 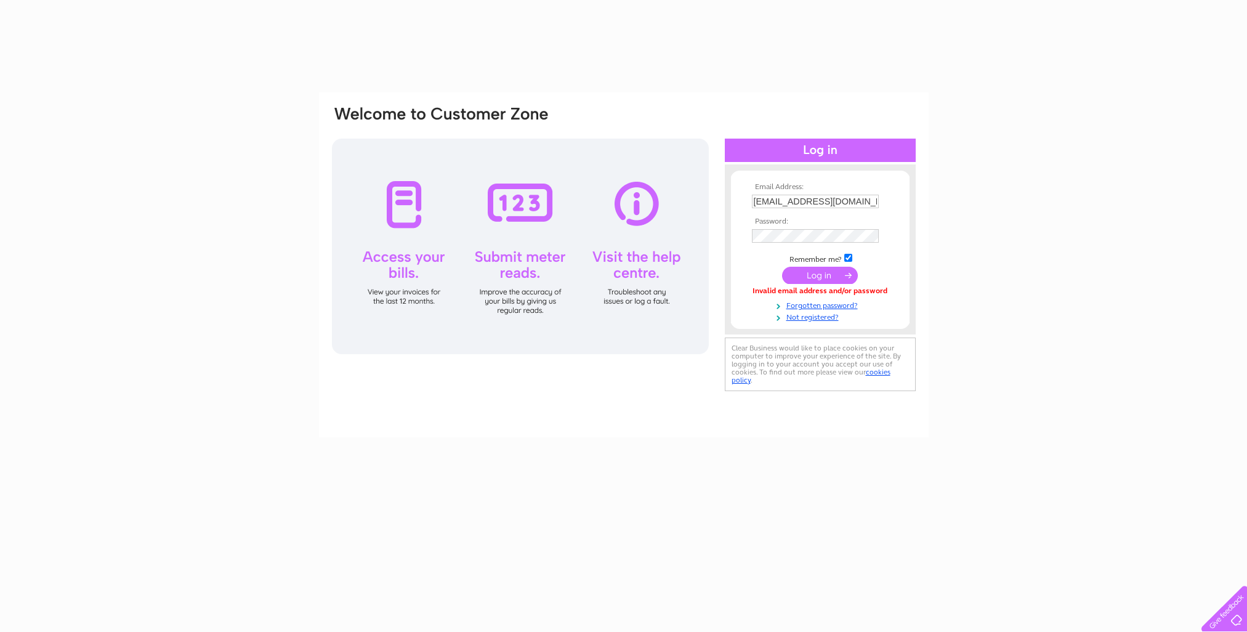 What do you see at coordinates (811, 376) in the screenshot?
I see `a: cookies policy` at bounding box center [811, 376].